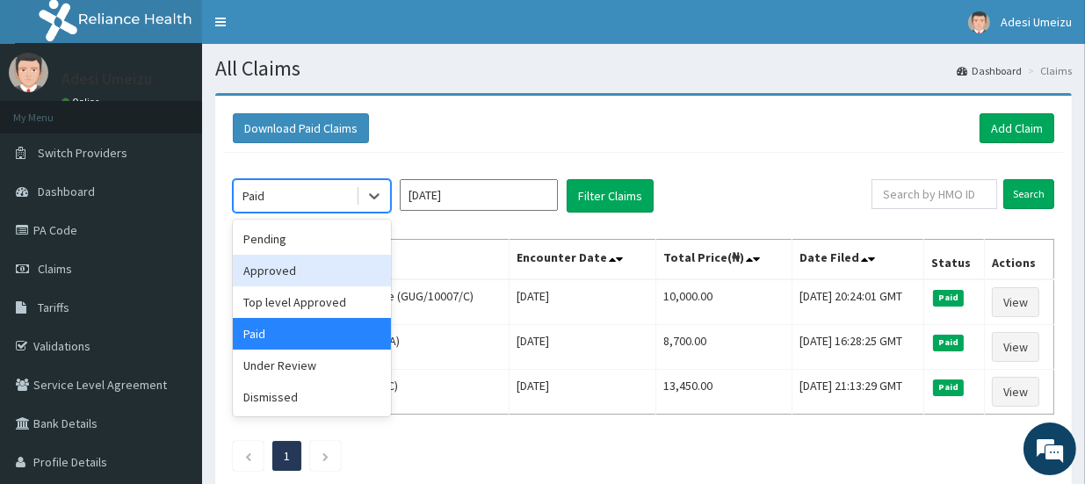 The height and width of the screenshot is (484, 1085). Describe the element at coordinates (724, 302) in the screenshot. I see `td: 10,000.00` at that location.